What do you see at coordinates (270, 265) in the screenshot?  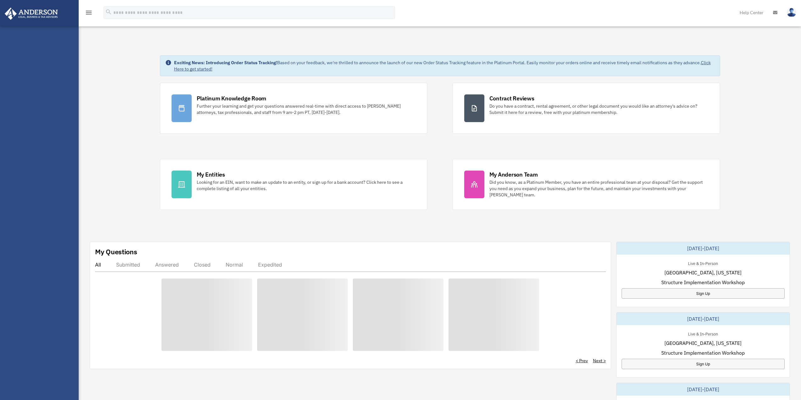 I see `div: Expedited` at bounding box center [270, 265].